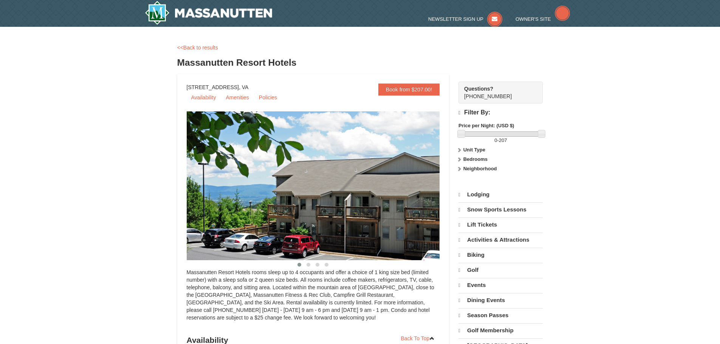  I want to click on span: Owner's Site, so click(534, 19).